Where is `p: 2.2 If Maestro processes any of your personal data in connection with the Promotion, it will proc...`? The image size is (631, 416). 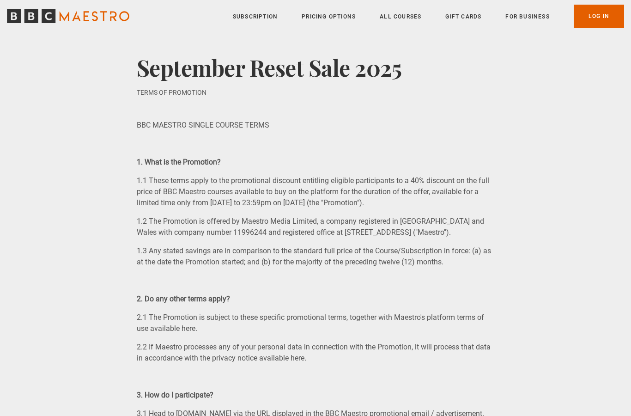 p: 2.2 If Maestro processes any of your personal data in connection with the Promotion, it will proc... is located at coordinates (316, 353).